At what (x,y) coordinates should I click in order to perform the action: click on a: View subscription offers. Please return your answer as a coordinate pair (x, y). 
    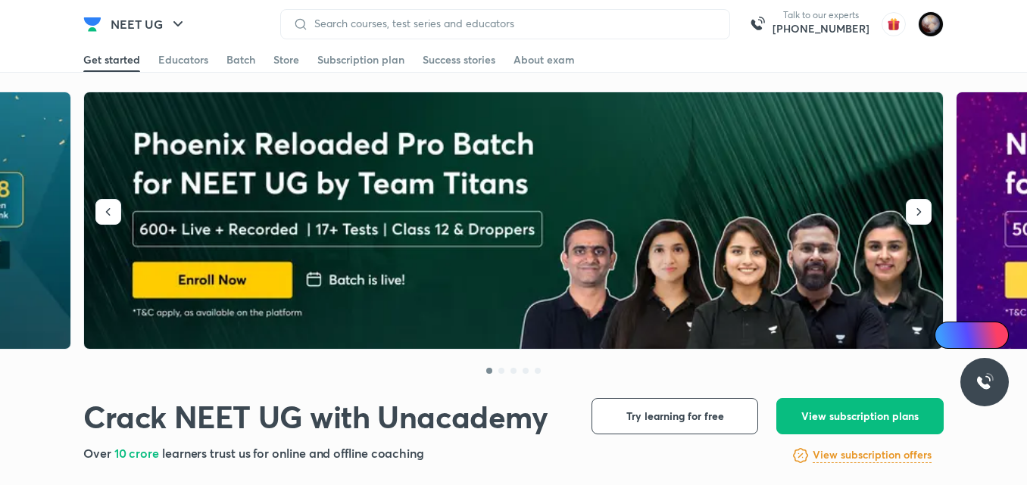
    Looking at the image, I should click on (871, 456).